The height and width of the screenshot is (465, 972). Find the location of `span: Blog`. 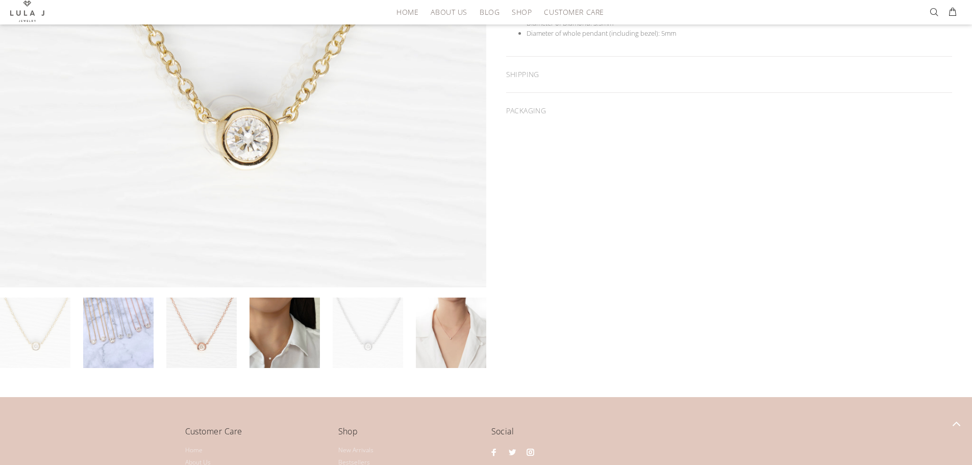

span: Blog is located at coordinates (489, 12).